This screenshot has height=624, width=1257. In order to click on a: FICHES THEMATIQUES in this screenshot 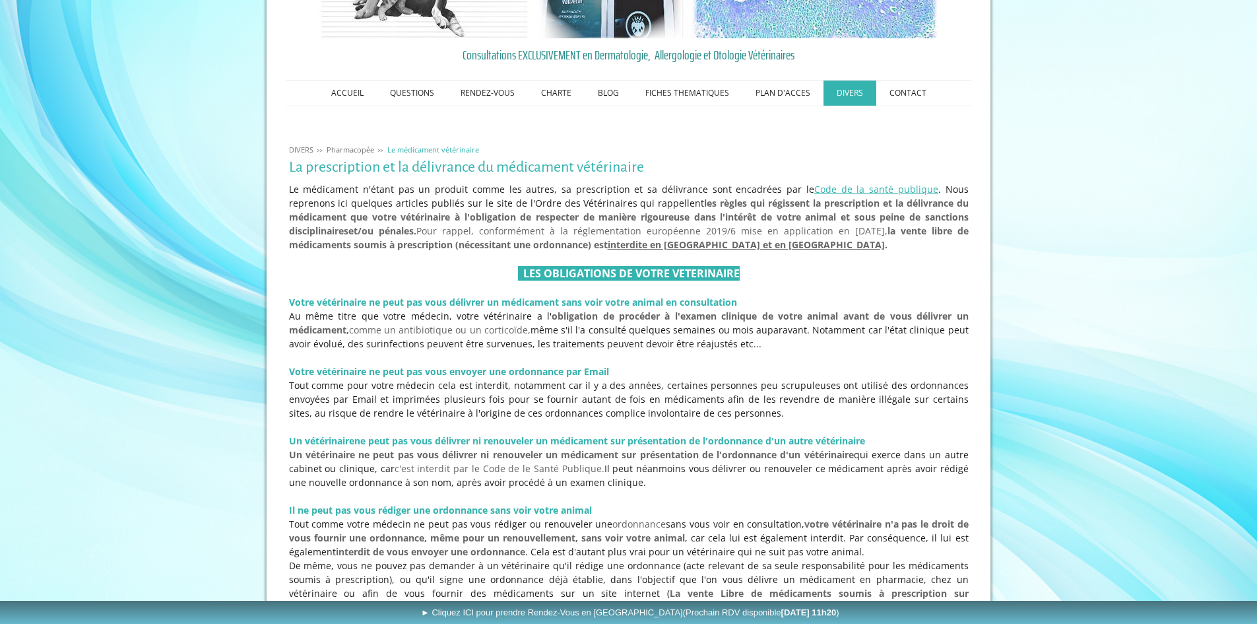, I will do `click(687, 93)`.